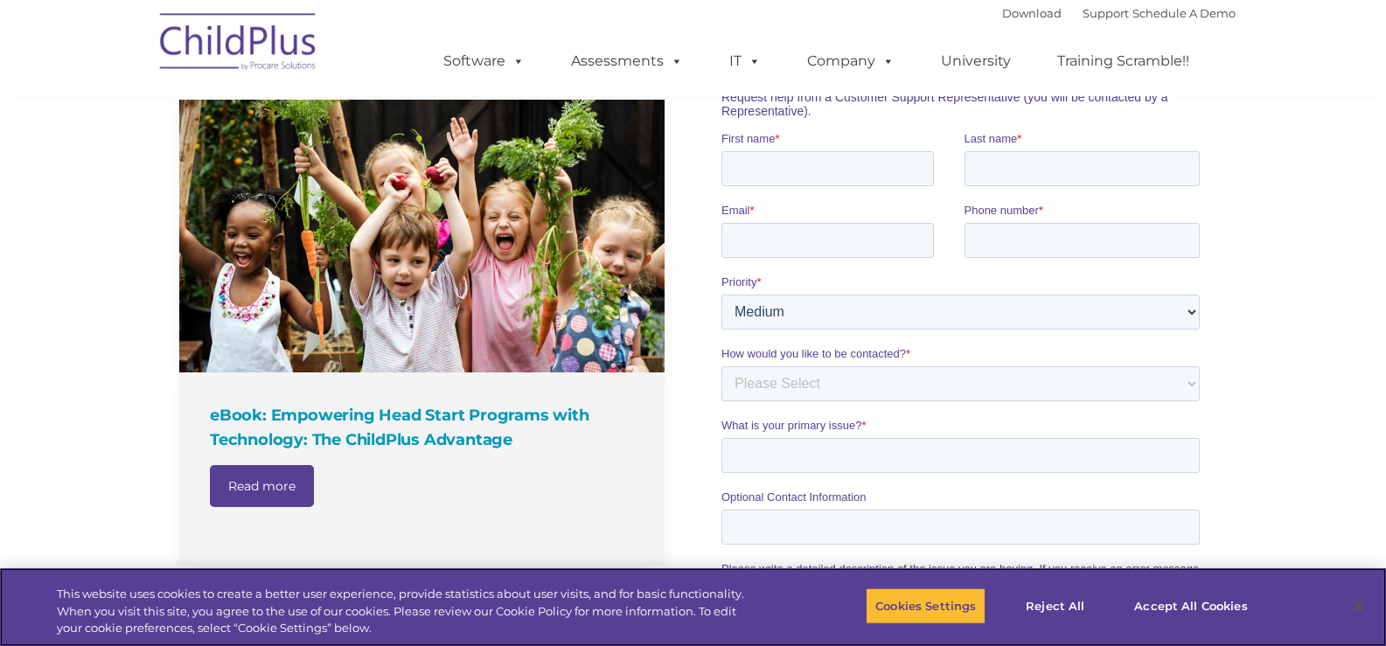  What do you see at coordinates (1358, 606) in the screenshot?
I see `button: Close` at bounding box center [1358, 606].